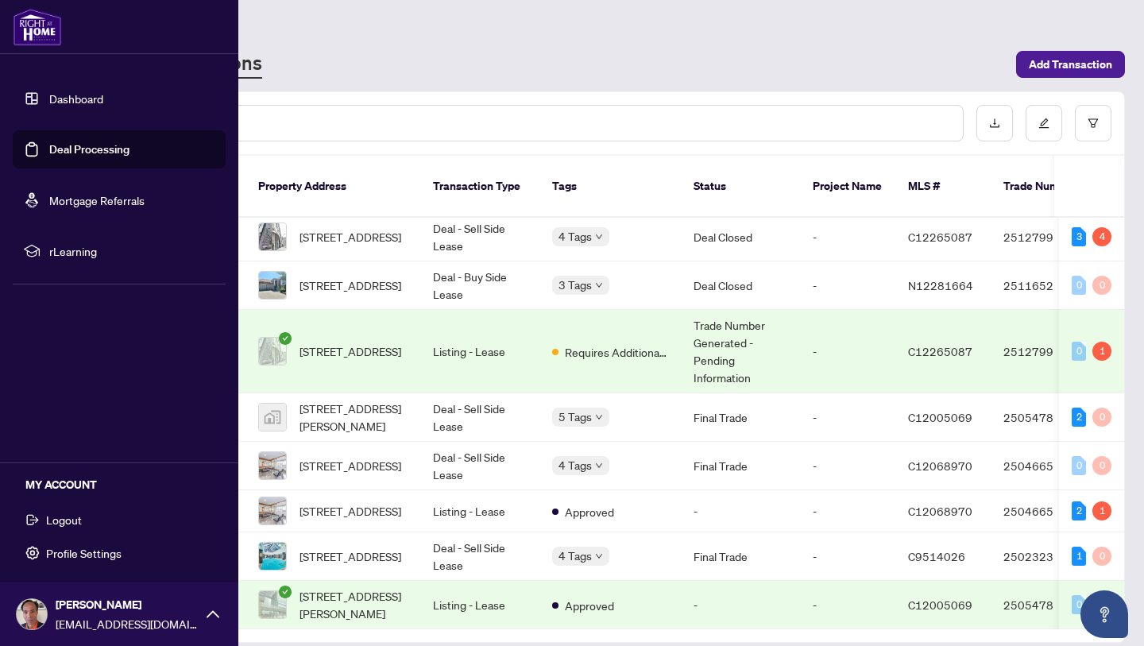 This screenshot has height=646, width=1144. I want to click on button: Logout, so click(119, 520).